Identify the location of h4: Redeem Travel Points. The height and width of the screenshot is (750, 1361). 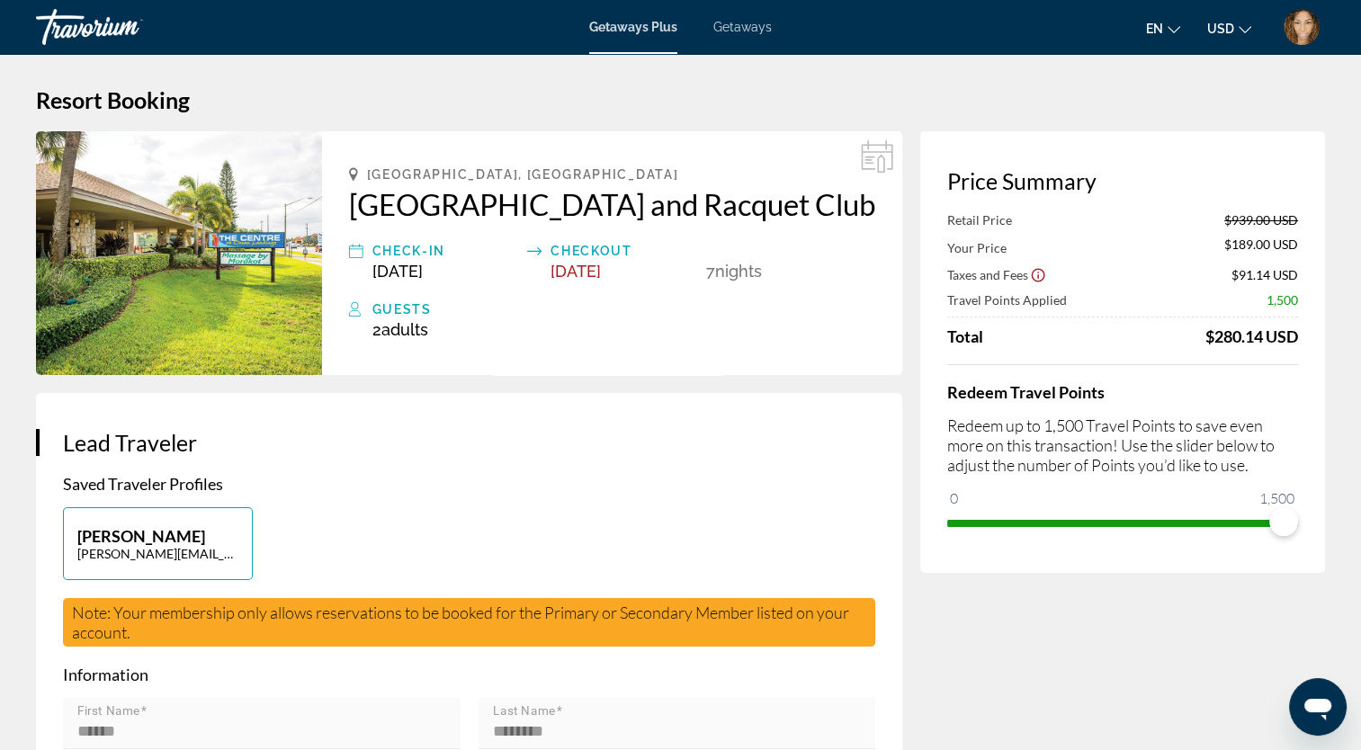
(1123, 392).